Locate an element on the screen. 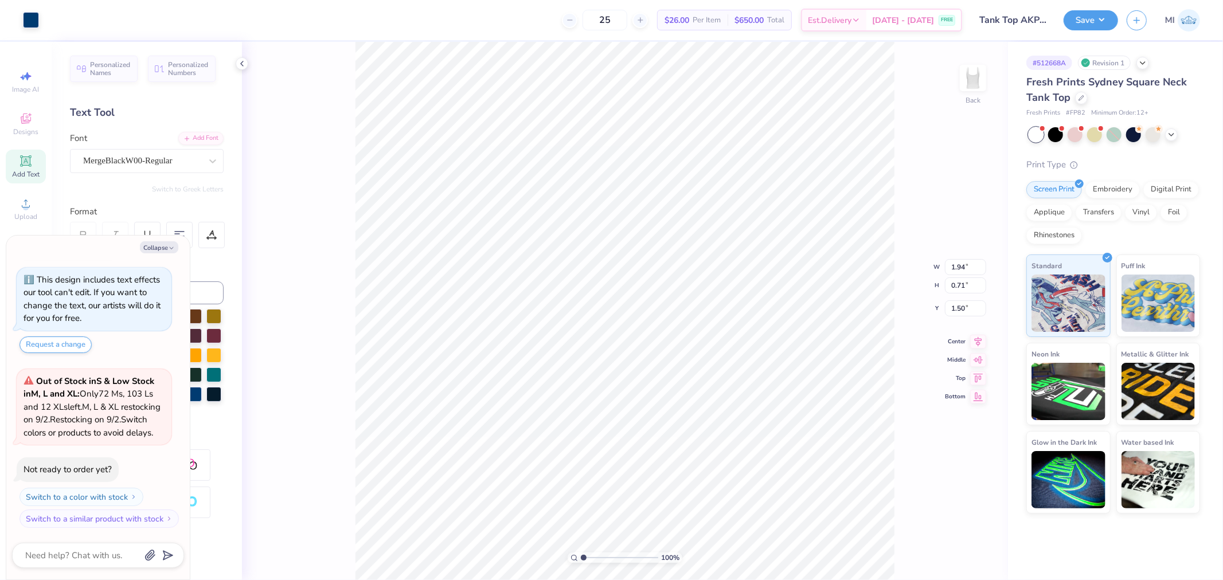 Image resolution: width=1223 pixels, height=580 pixels. a: MI is located at coordinates (1182, 20).